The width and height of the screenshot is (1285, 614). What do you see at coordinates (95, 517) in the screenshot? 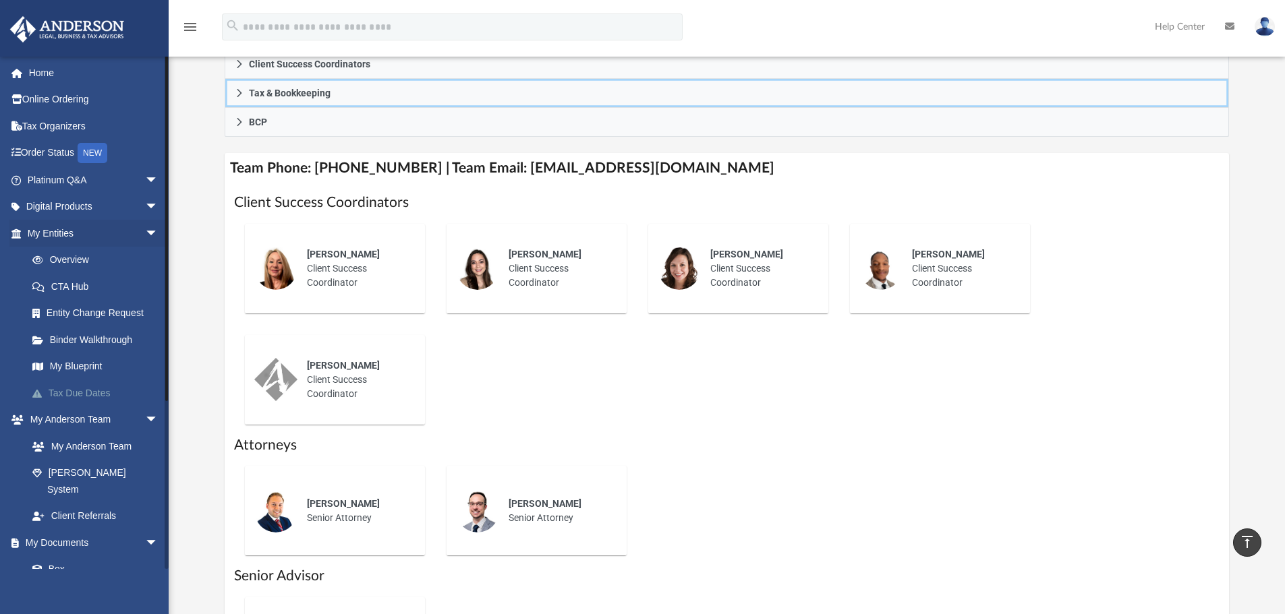
I see `a: Client Referrals` at bounding box center [95, 517].